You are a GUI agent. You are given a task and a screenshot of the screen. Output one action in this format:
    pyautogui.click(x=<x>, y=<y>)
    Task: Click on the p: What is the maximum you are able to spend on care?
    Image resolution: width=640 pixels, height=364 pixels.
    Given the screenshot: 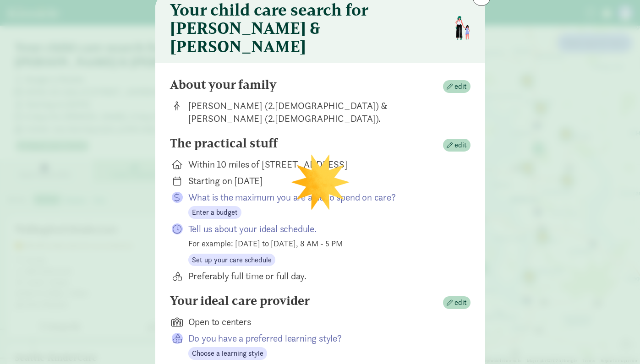 What is the action you would take?
    pyautogui.click(x=322, y=198)
    